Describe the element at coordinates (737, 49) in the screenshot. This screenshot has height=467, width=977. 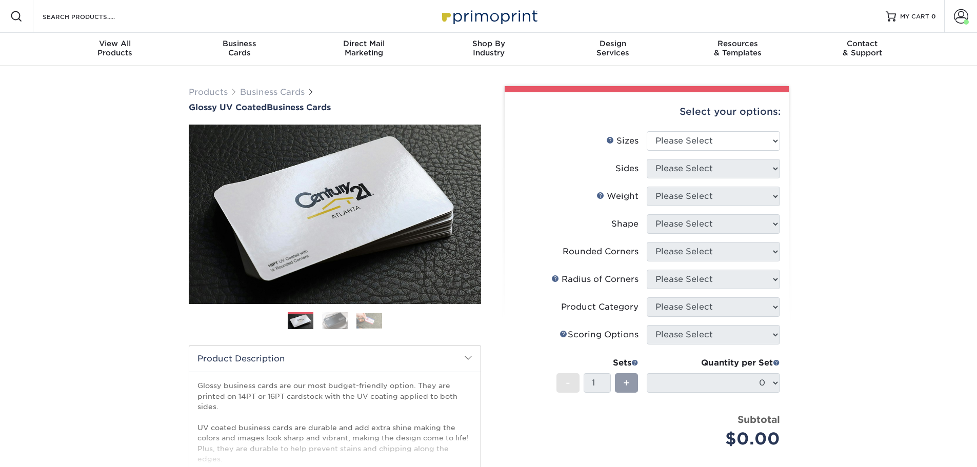
I see `a: Resources& Templates` at that location.